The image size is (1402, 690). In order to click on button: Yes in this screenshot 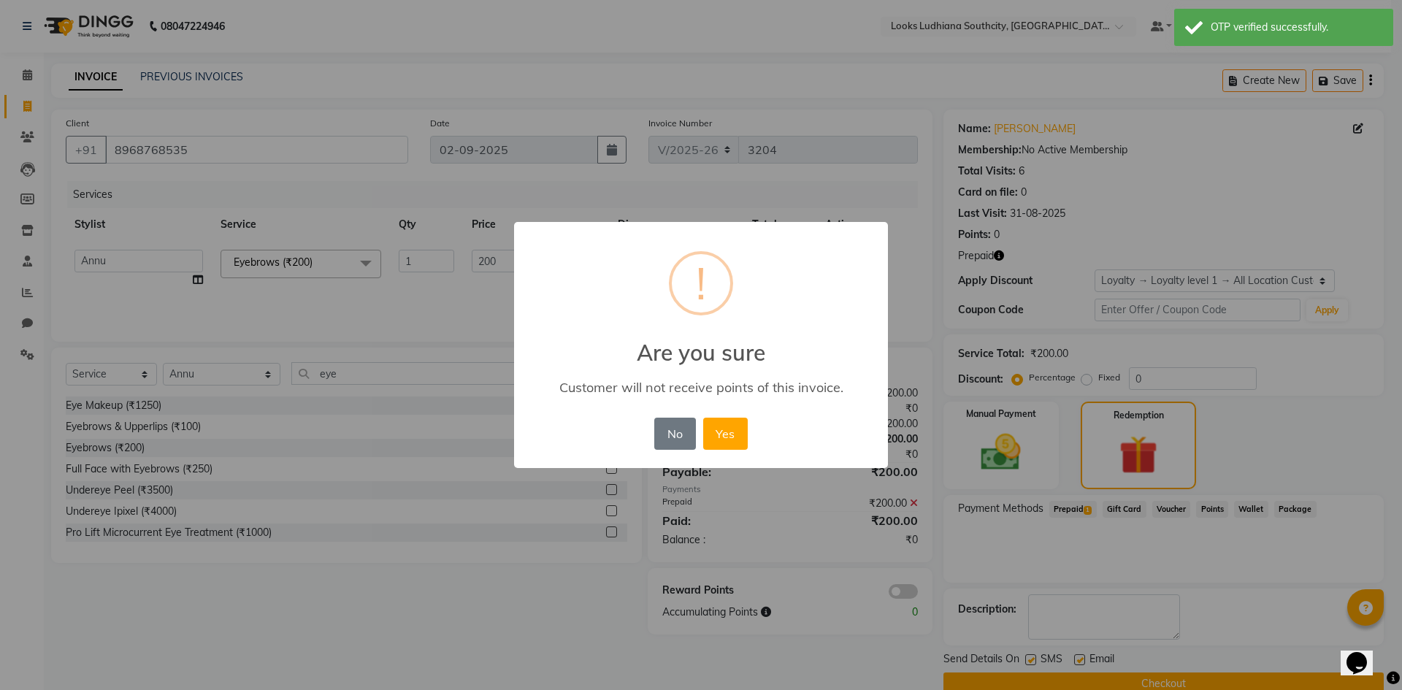, I will do `click(725, 434)`.